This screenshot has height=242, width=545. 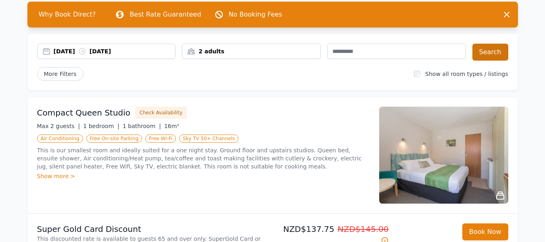 I want to click on p: No Booking Fees, so click(x=255, y=15).